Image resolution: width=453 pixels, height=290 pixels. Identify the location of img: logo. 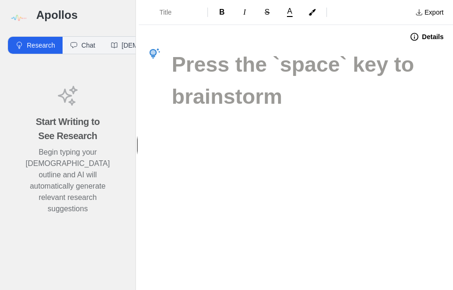
(18, 18).